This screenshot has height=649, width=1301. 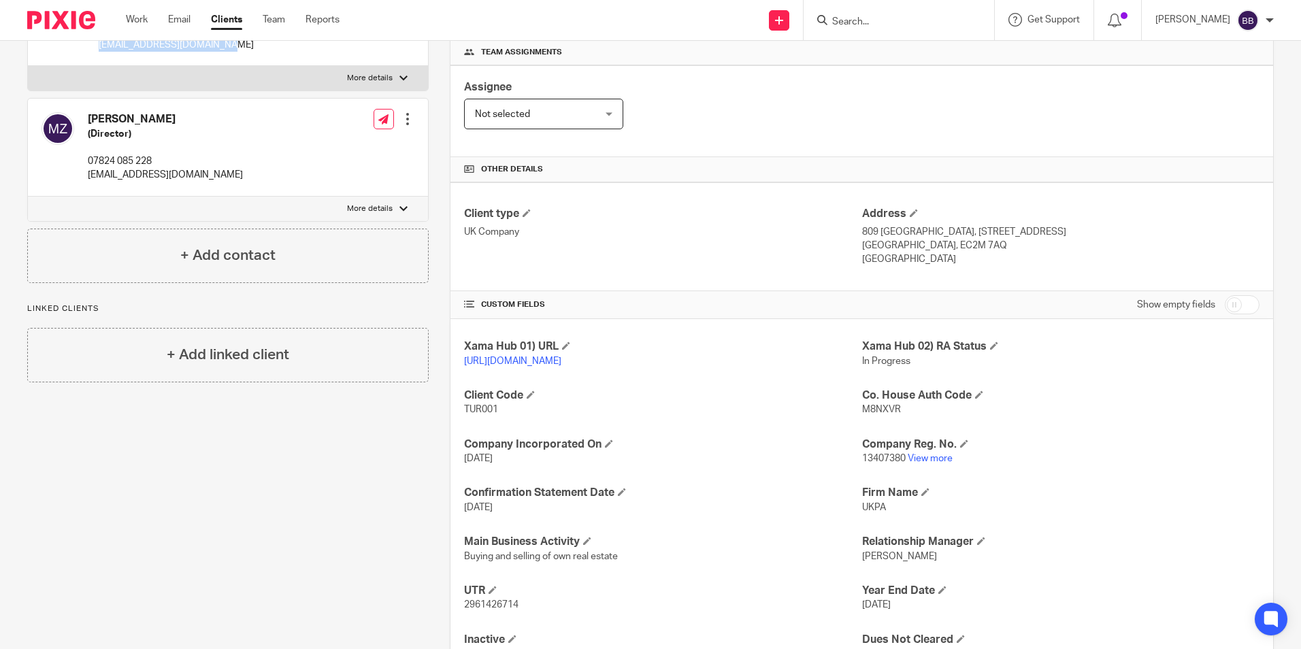 I want to click on h4: UTR, so click(x=663, y=591).